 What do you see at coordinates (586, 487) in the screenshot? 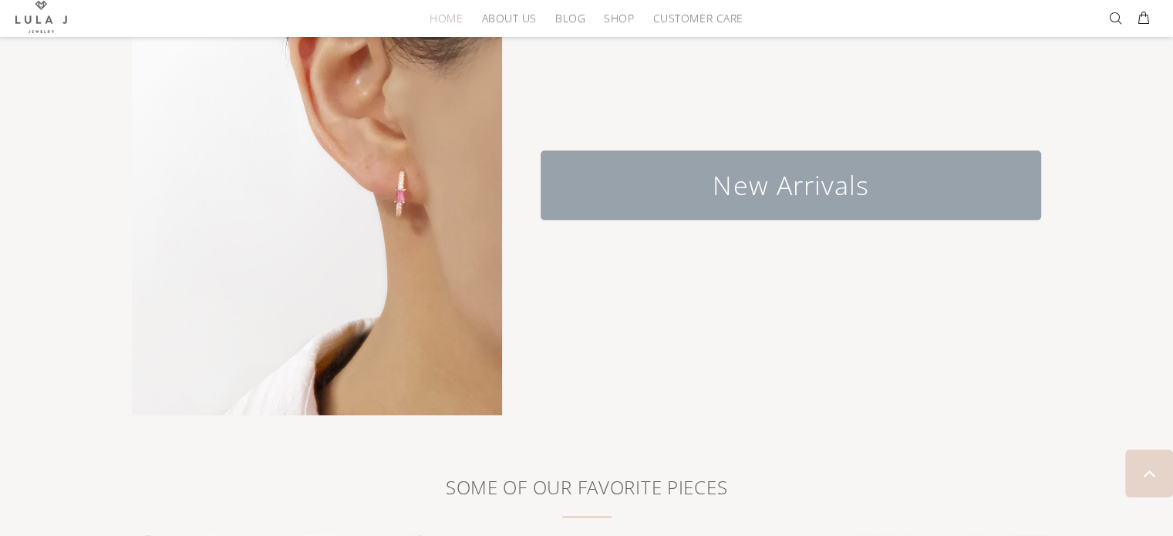
I see `a: SOME OF OUR FAVORITE PIECES` at bounding box center [586, 487].